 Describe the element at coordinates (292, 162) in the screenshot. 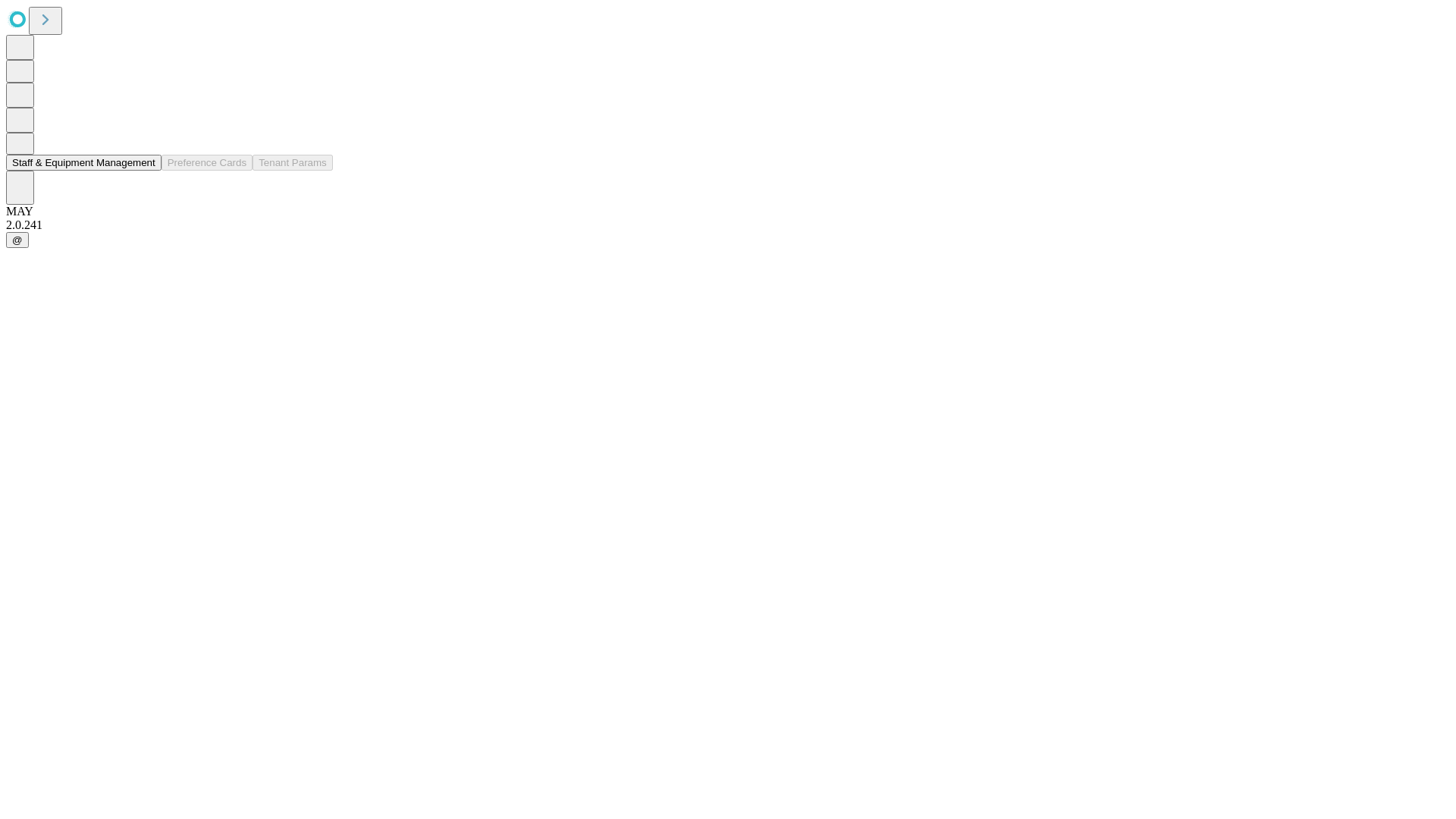

I see `button: Tenant Params` at that location.